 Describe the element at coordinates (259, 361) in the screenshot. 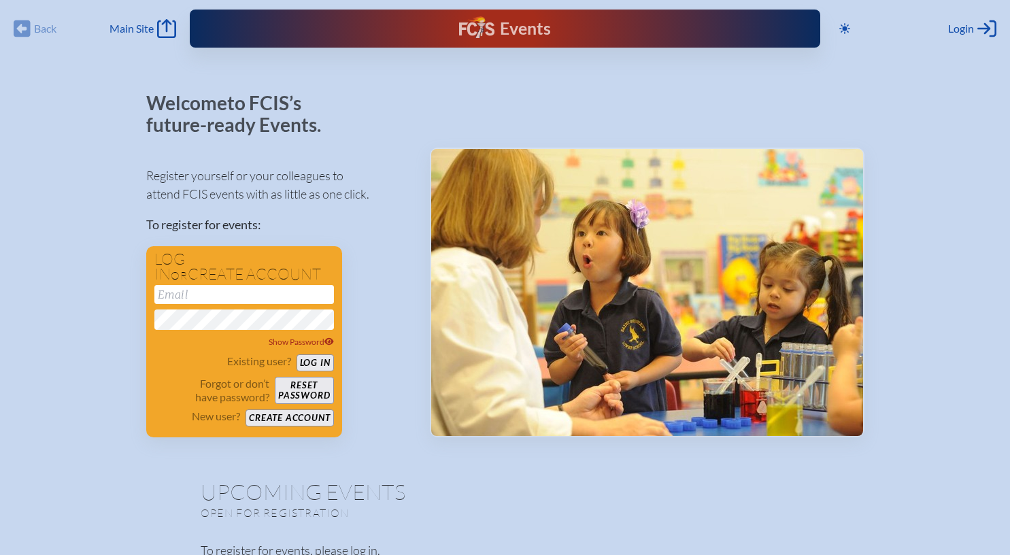

I see `p: Existing user?` at that location.